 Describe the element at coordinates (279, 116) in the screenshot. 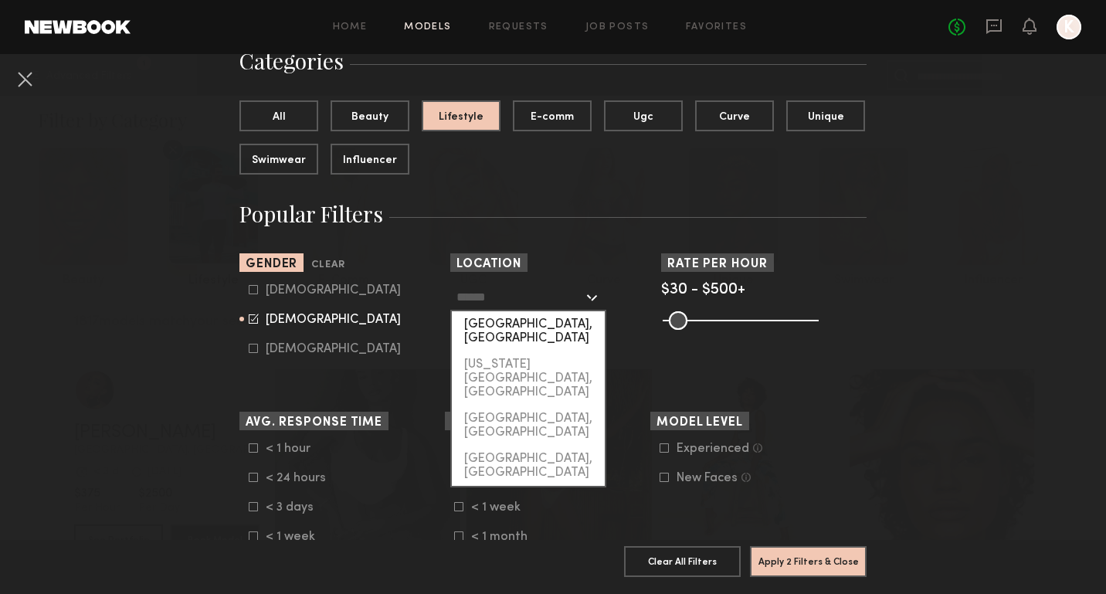

I see `button: All` at that location.